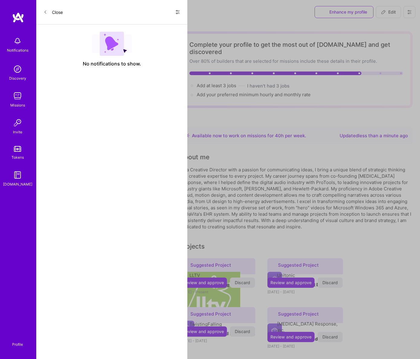 The image size is (420, 359). I want to click on img: discovery, so click(18, 69).